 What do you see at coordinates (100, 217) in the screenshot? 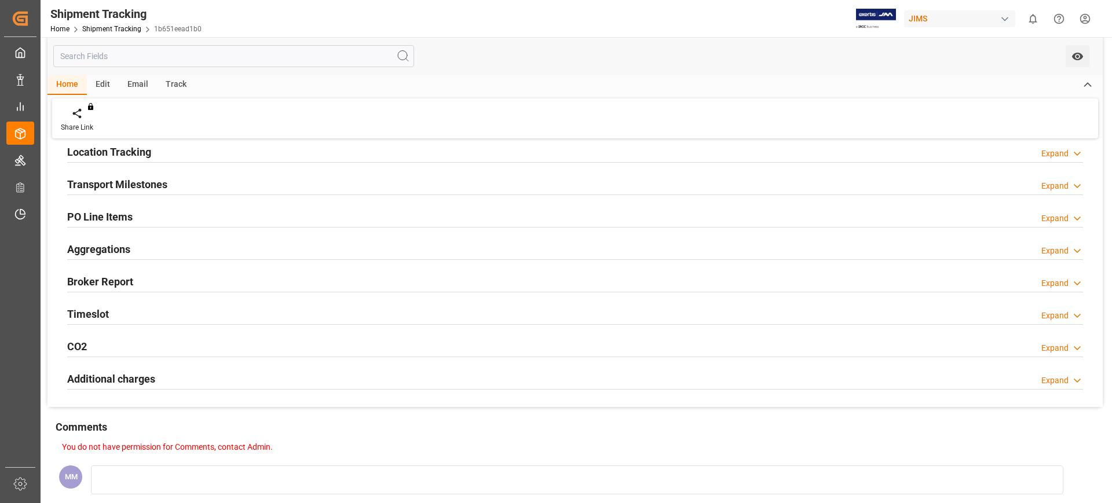
I see `h2: PO Line Items` at bounding box center [100, 217].